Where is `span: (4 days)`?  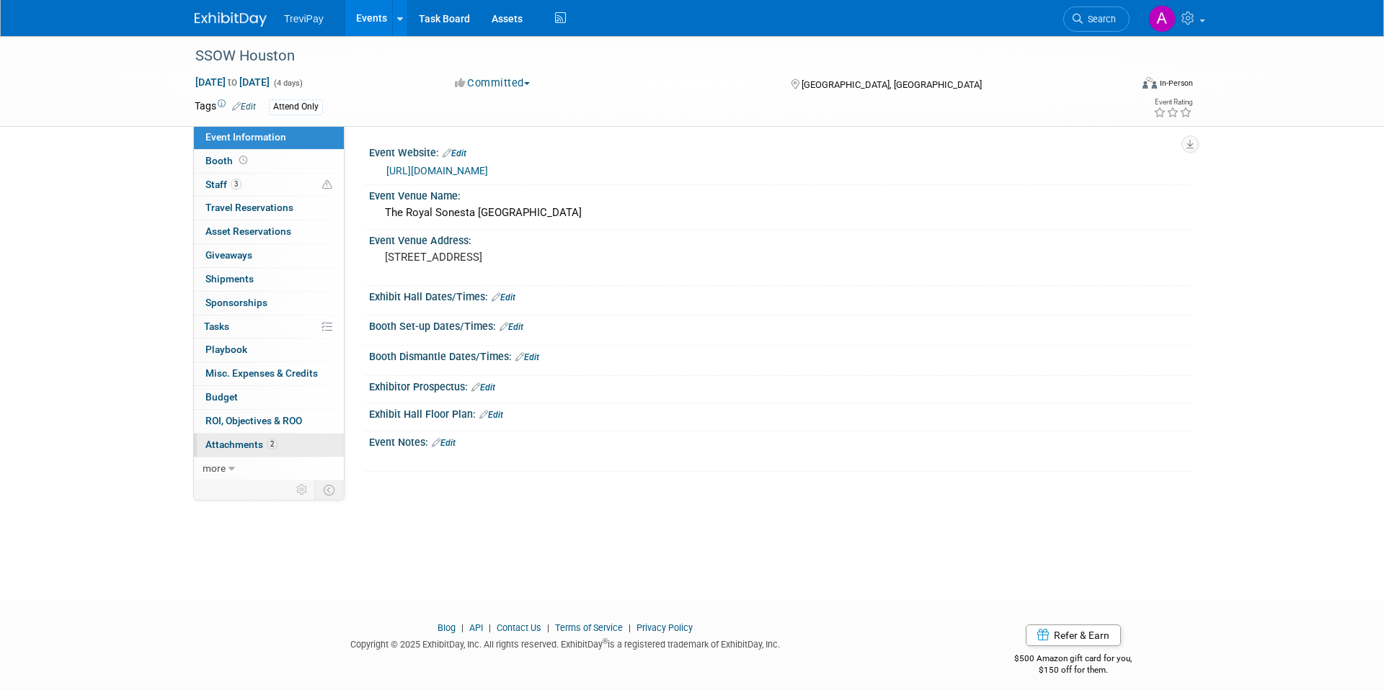
span: (4 days) is located at coordinates (288, 83).